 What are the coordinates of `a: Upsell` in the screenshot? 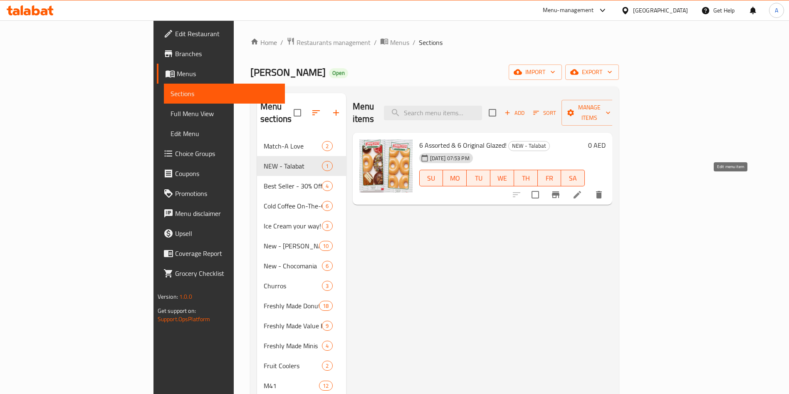 It's located at (221, 233).